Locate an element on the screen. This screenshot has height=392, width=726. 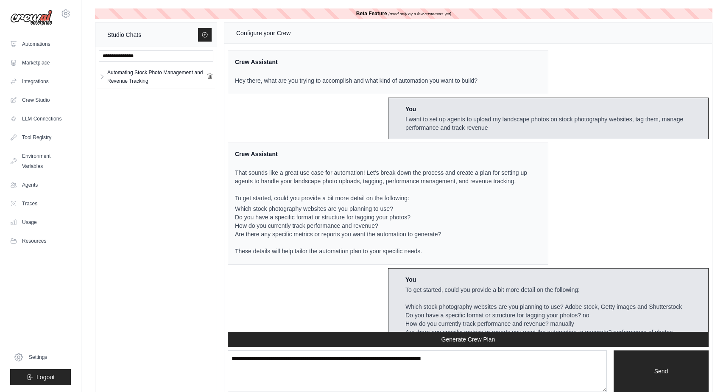
a: Automations is located at coordinates (40, 44).